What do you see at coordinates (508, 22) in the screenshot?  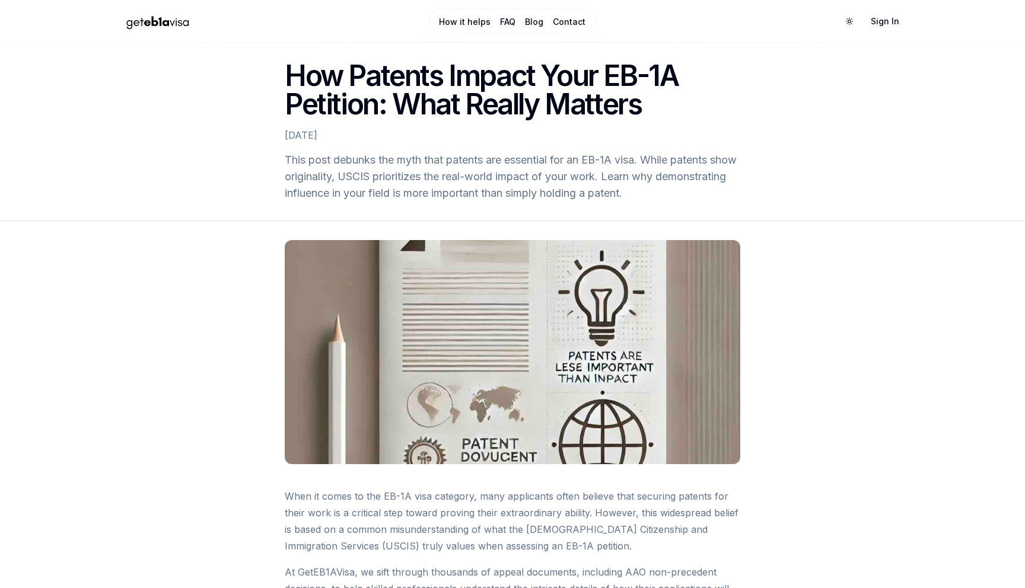 I see `a: FAQ` at bounding box center [508, 22].